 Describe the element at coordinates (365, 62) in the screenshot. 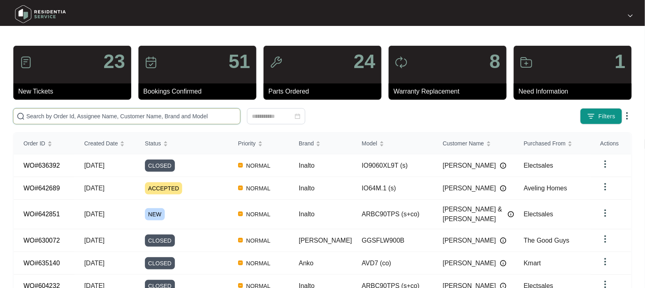

I see `p: 24` at that location.